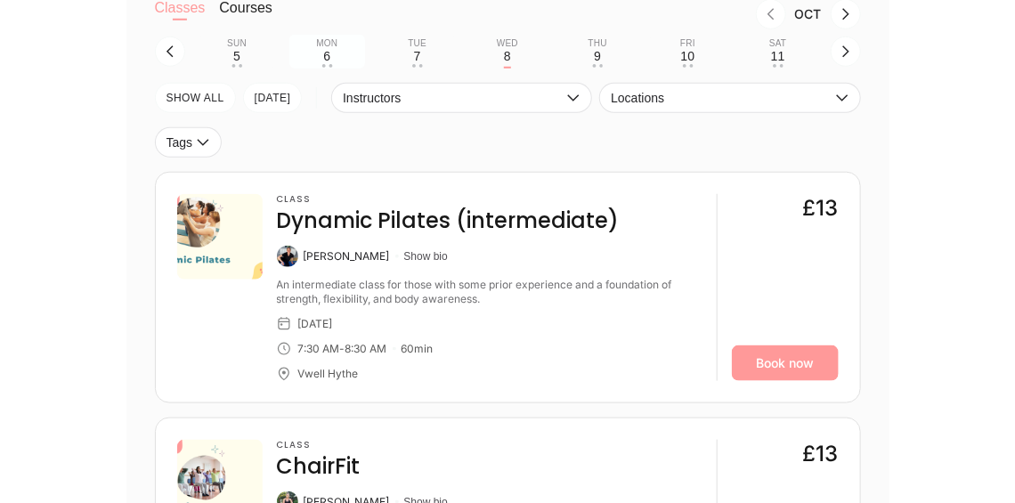 This screenshot has width=1015, height=503. Describe the element at coordinates (785, 363) in the screenshot. I see `a: Book now` at that location.